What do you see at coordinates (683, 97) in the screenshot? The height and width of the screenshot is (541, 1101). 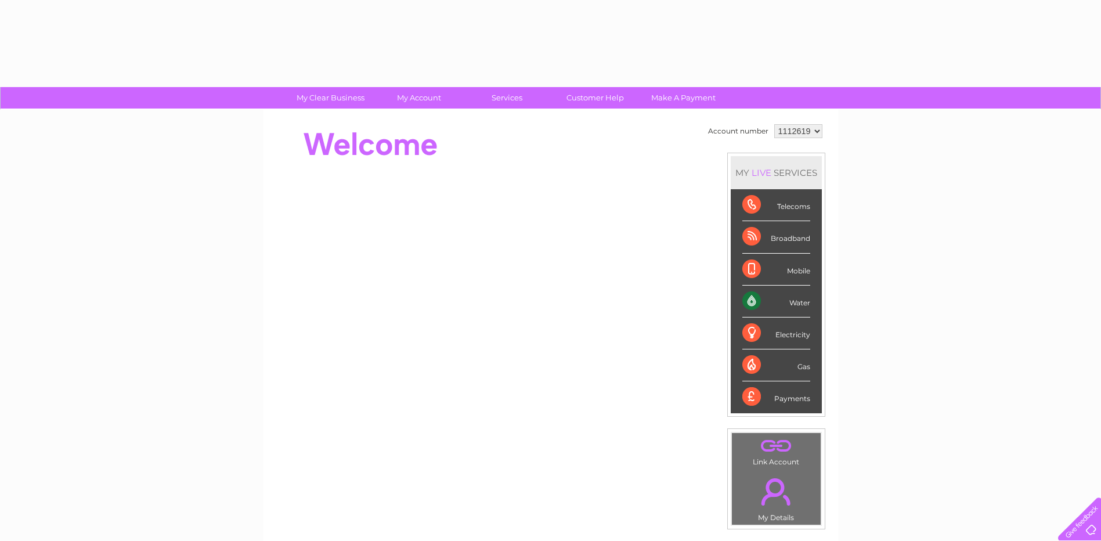 I see `a: Make A Payment` at bounding box center [683, 97].